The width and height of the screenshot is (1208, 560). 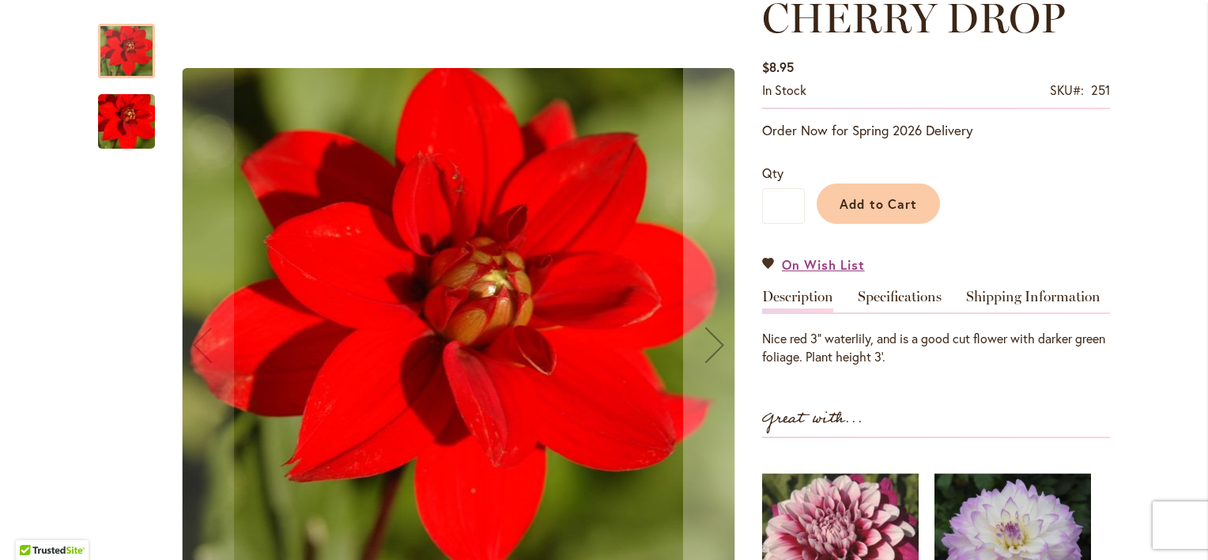 What do you see at coordinates (784, 90) in the screenshot?
I see `div: Availability` at bounding box center [784, 90].